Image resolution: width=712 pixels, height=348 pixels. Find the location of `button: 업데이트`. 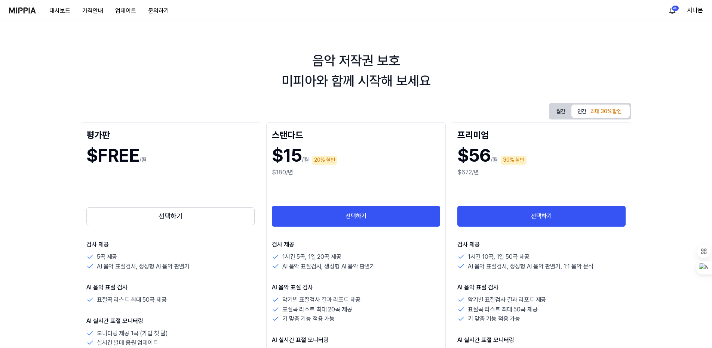

button: 업데이트 is located at coordinates (126, 11).